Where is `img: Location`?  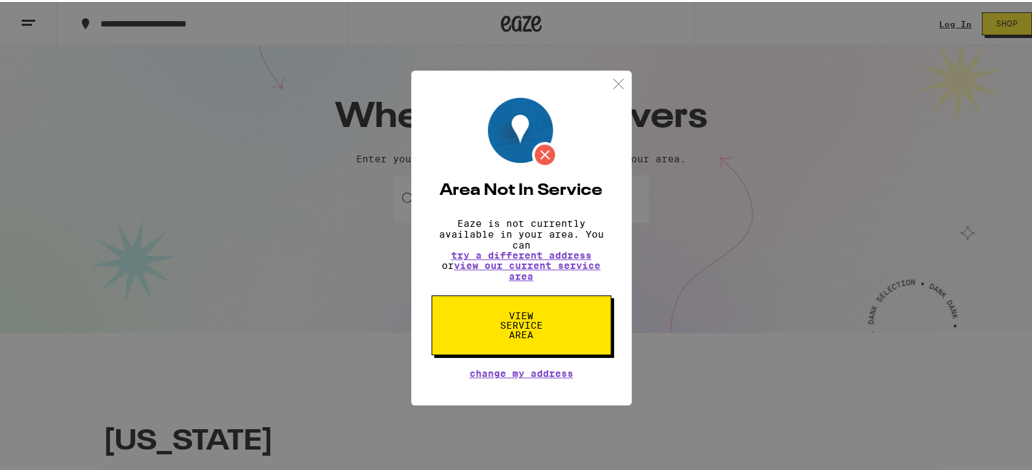 img: Location is located at coordinates (523, 130).